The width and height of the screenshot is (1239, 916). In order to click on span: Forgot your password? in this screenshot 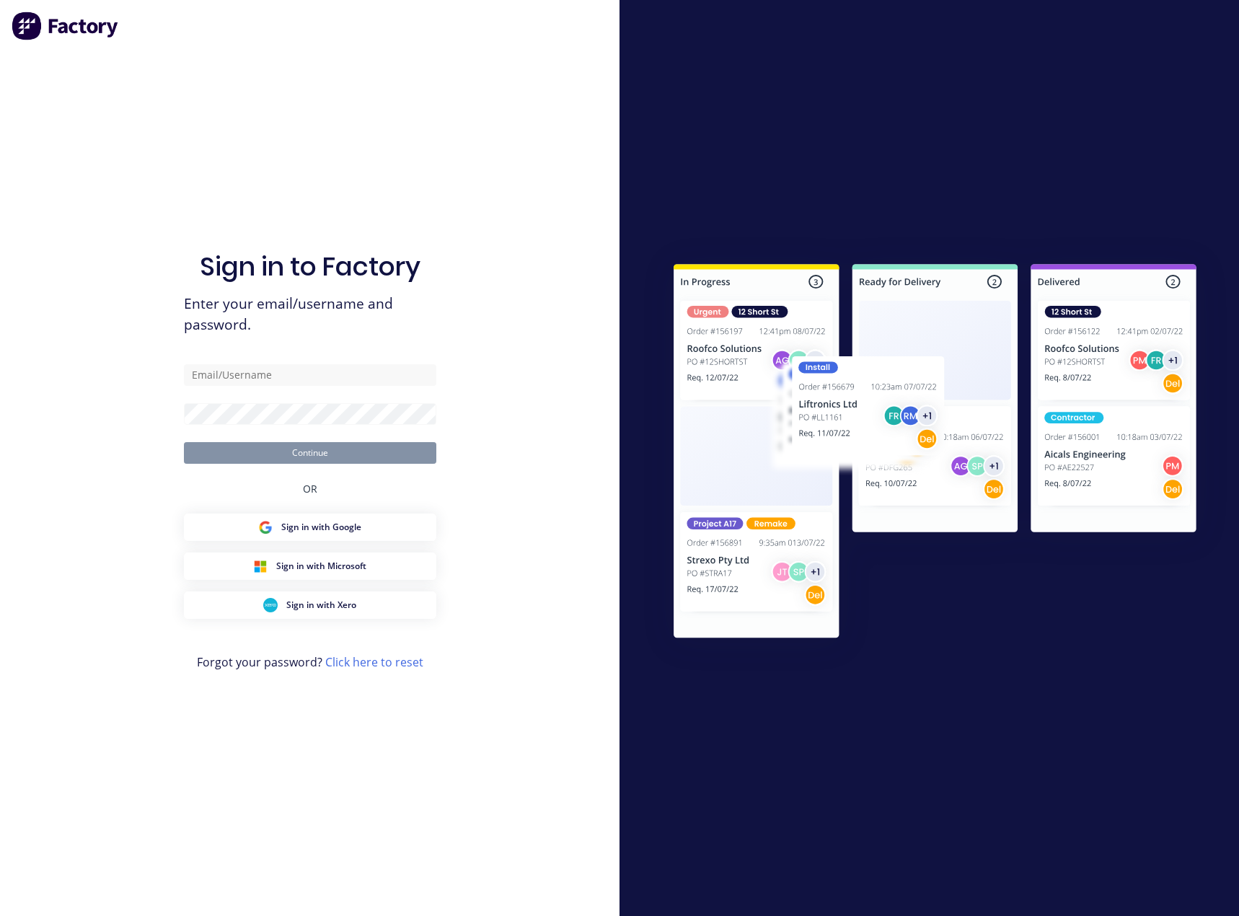, I will do `click(310, 662)`.